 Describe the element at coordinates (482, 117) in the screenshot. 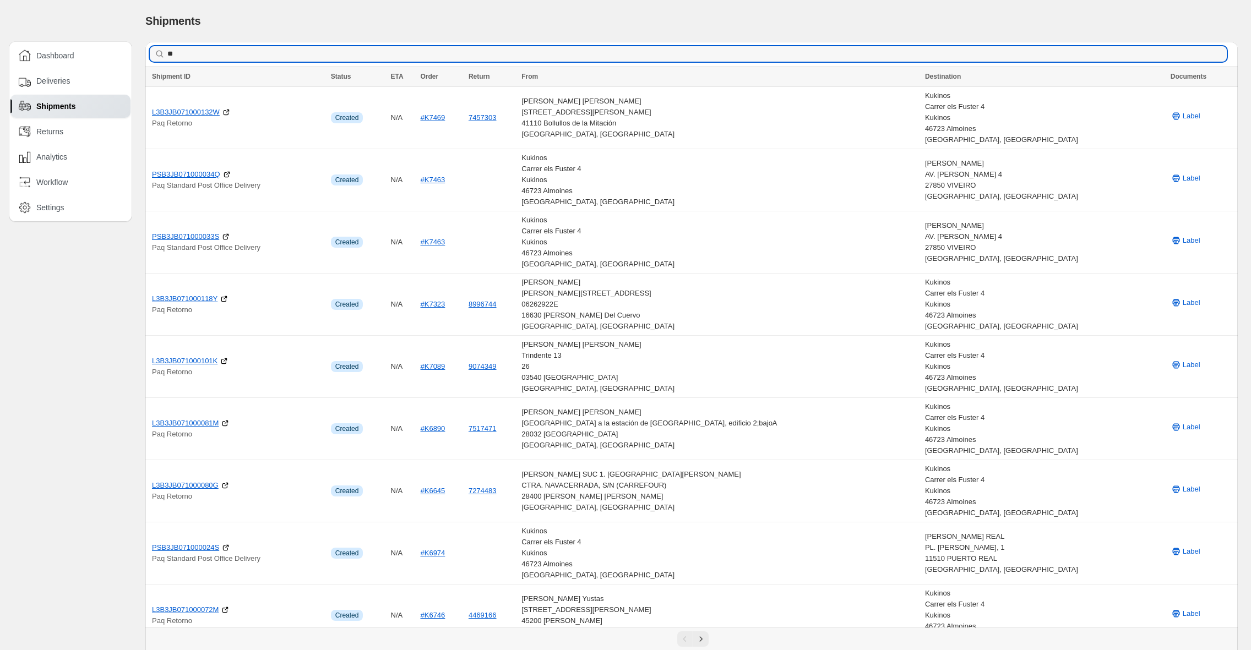

I see `button: 7457303` at that location.